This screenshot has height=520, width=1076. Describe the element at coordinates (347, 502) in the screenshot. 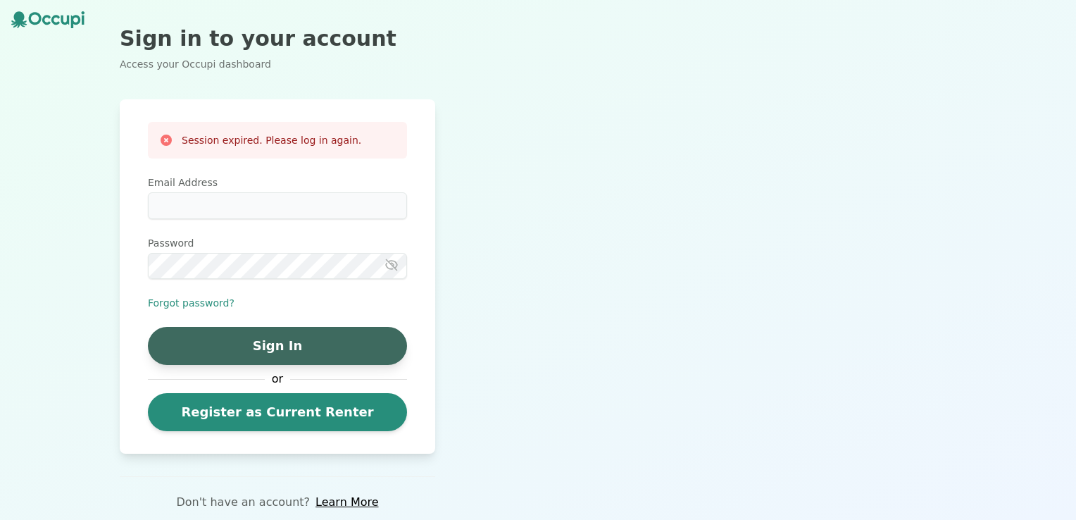

I see `a: Learn More` at that location.